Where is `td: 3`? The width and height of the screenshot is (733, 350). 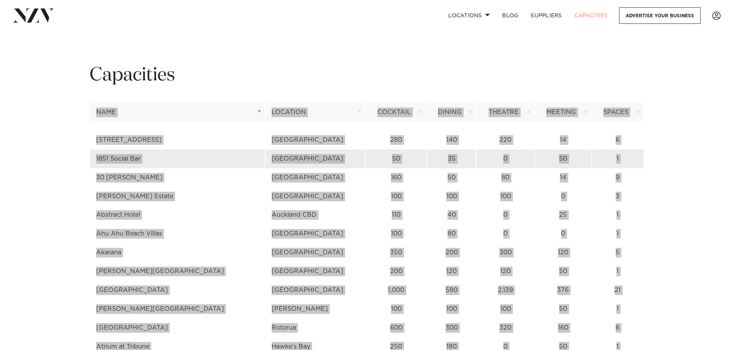 td: 3 is located at coordinates (617, 197).